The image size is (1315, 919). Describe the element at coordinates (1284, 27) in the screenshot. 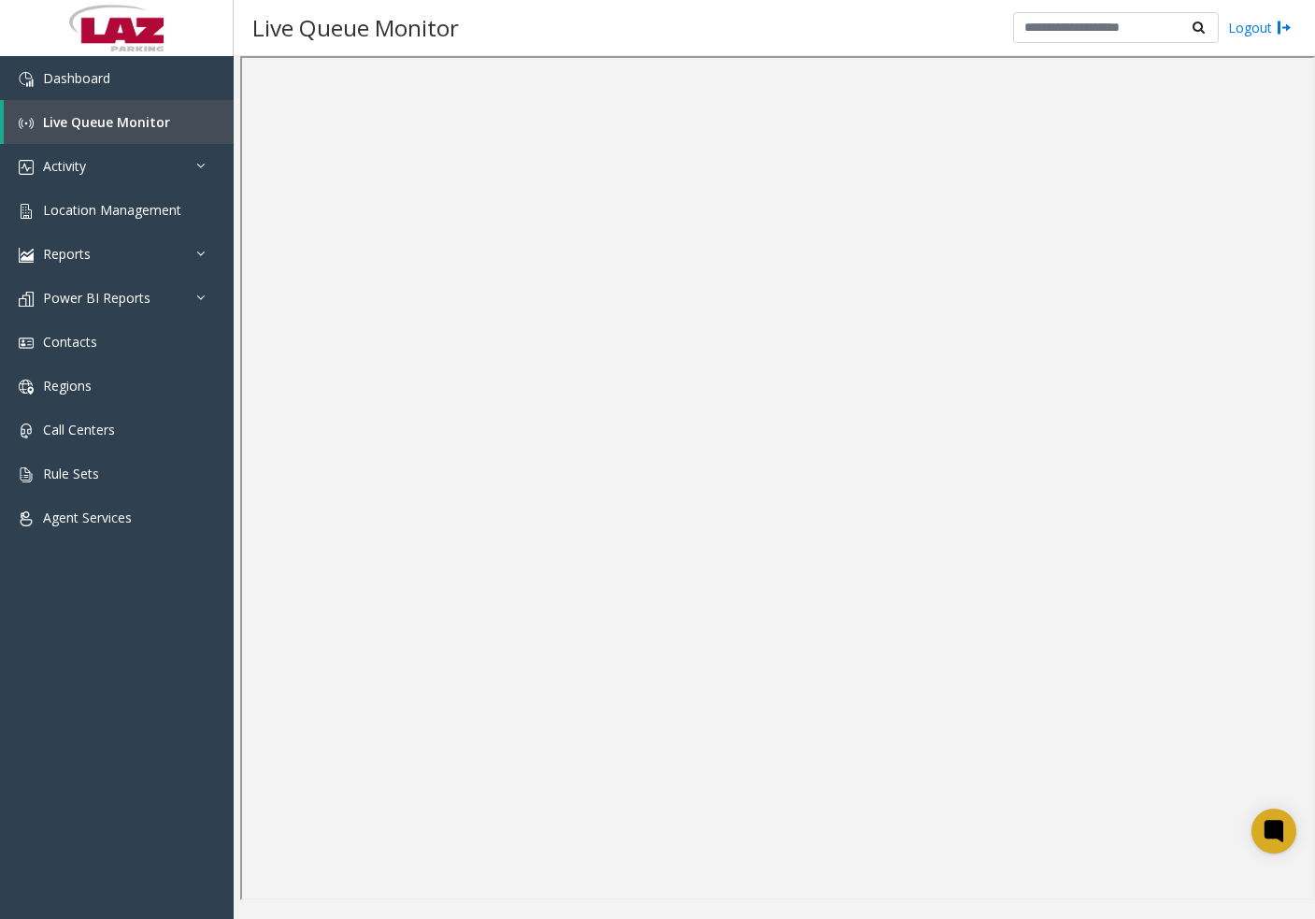

I see `img: logout` at that location.